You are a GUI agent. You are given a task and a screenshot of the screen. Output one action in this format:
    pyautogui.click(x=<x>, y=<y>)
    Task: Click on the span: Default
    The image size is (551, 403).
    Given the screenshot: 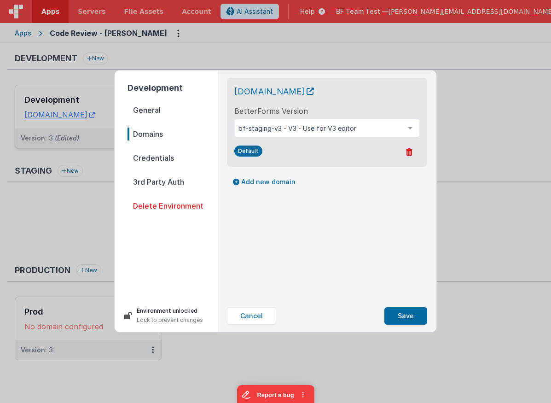 What is the action you would take?
    pyautogui.click(x=248, y=151)
    